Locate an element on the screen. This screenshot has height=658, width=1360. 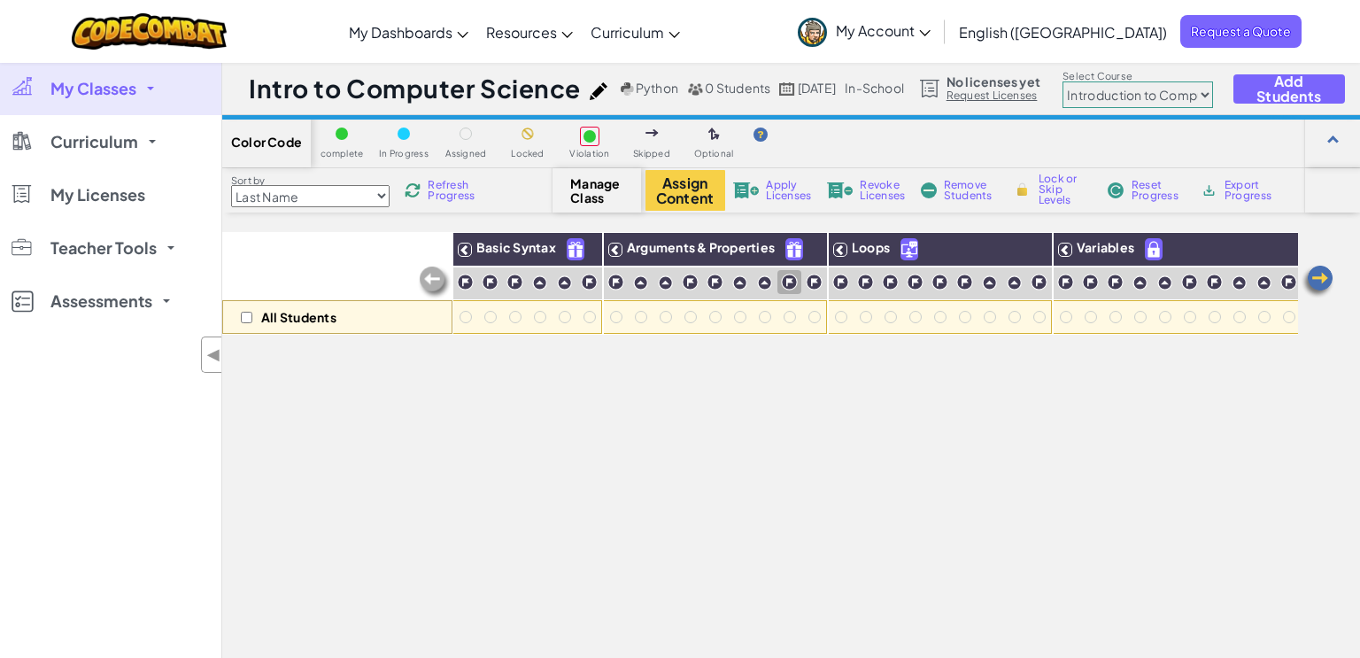
img: IconSkippedLevel.svg is located at coordinates (652, 133).